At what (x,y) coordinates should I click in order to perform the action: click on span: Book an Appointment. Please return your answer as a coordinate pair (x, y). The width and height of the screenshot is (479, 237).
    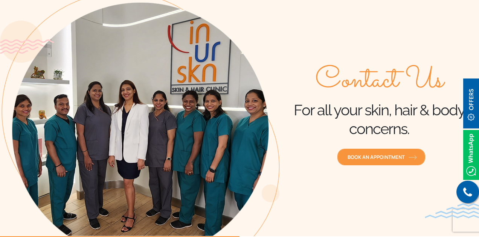
    Looking at the image, I should click on (381, 157).